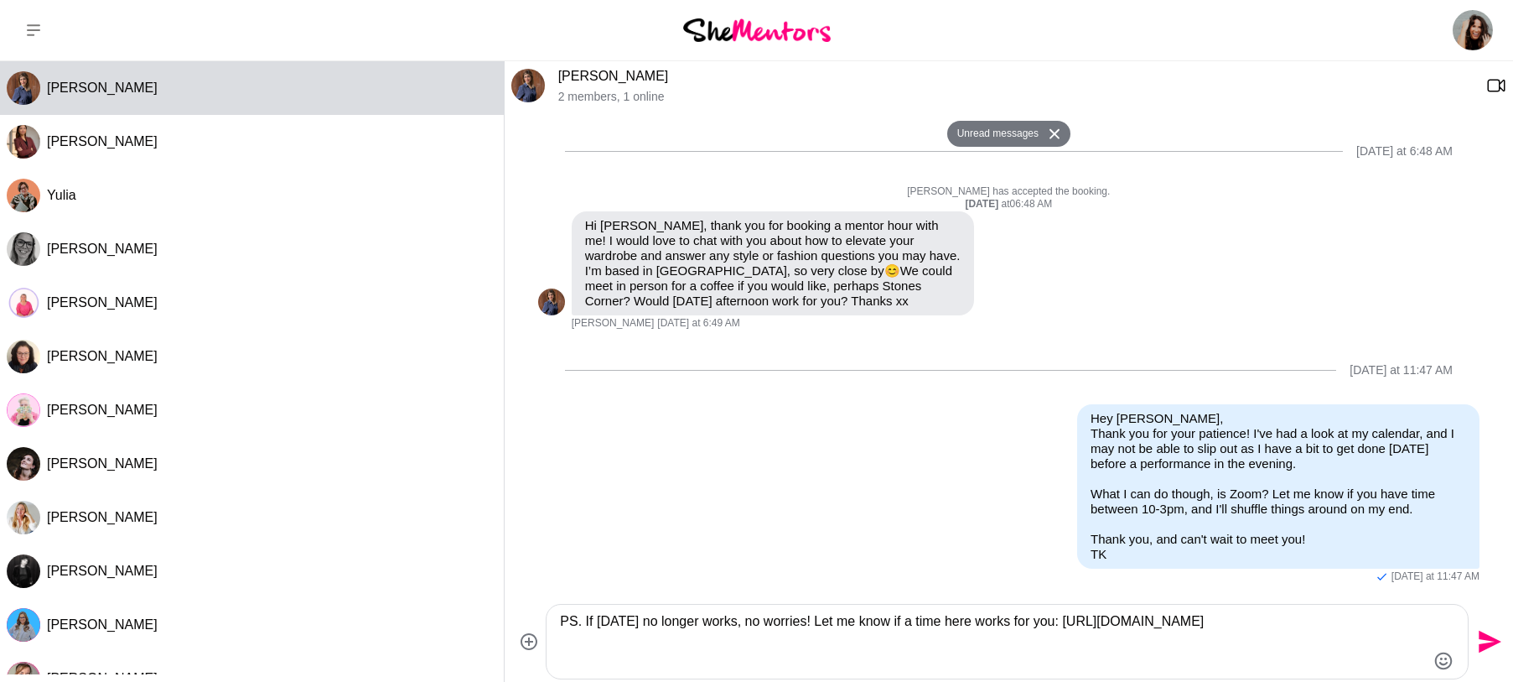 Image resolution: width=1513 pixels, height=682 pixels. What do you see at coordinates (1487, 641) in the screenshot?
I see `button: Send` at bounding box center [1487, 641].